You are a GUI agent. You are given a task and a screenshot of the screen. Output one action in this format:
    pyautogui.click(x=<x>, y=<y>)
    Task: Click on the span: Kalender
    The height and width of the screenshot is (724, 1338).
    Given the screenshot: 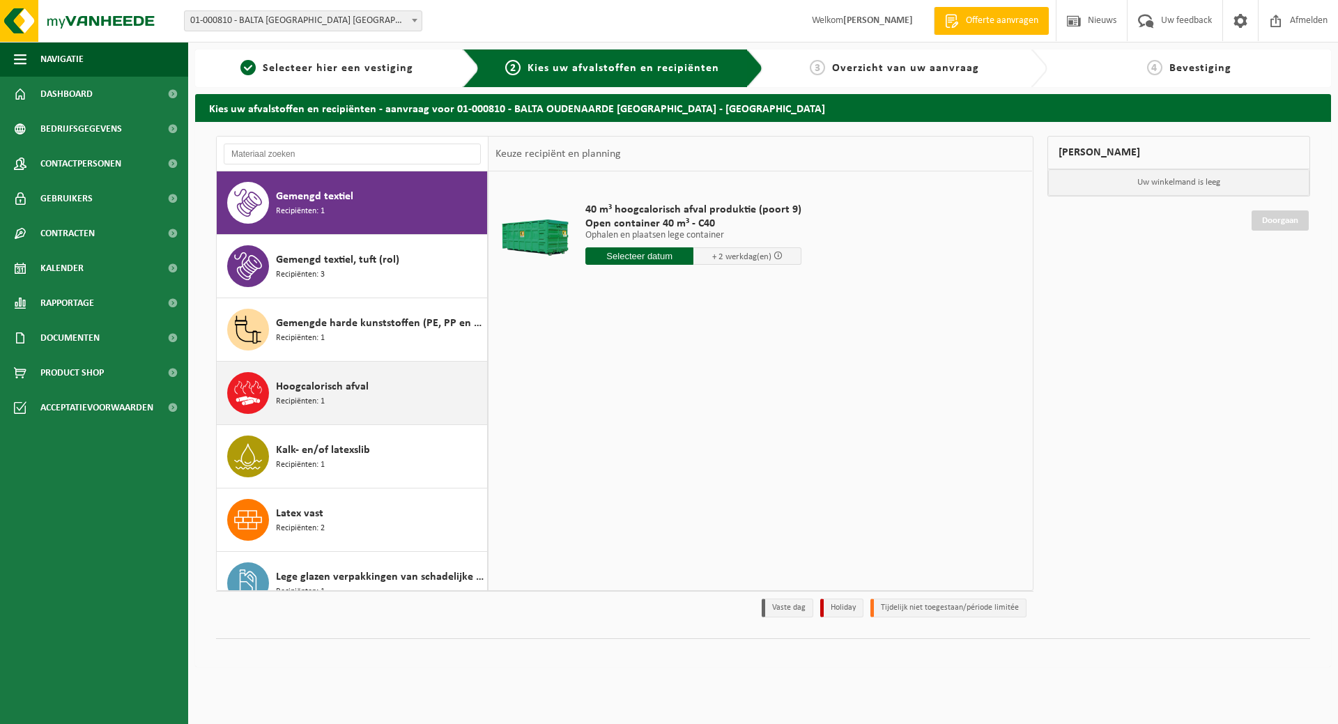 What is the action you would take?
    pyautogui.click(x=62, y=268)
    